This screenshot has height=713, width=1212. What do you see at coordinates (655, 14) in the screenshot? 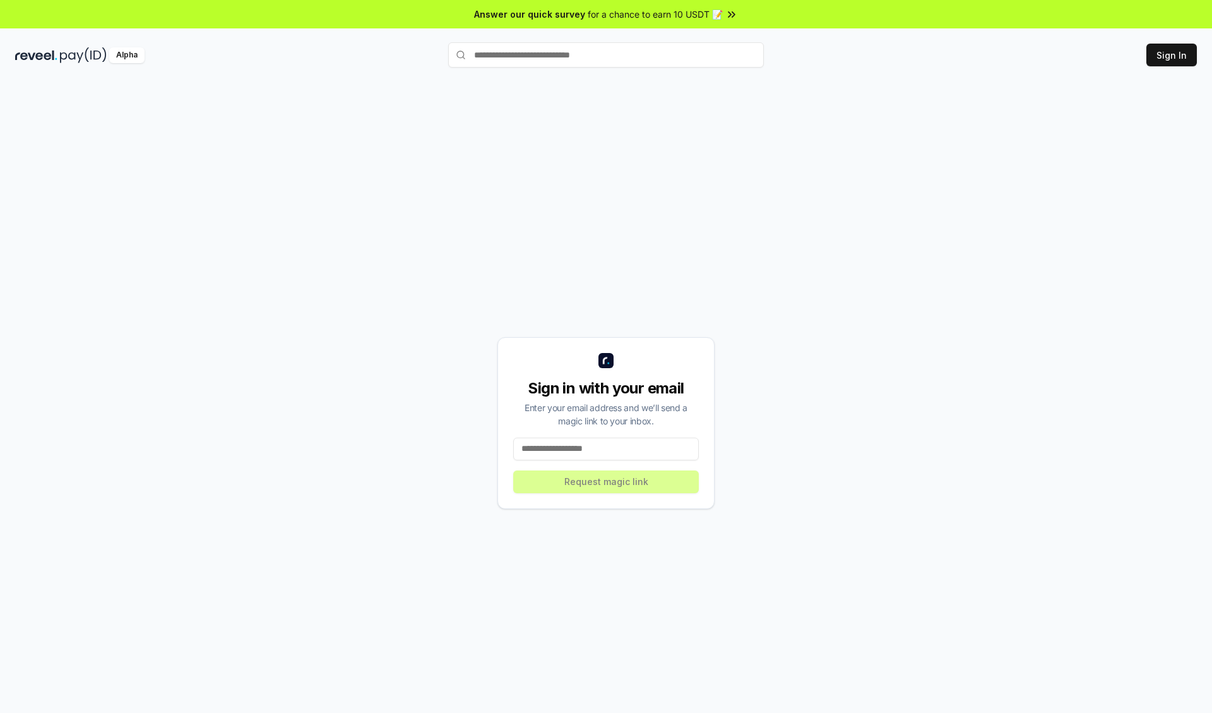
I see `span: for a chance to earn 10 USDT 📝` at bounding box center [655, 14].